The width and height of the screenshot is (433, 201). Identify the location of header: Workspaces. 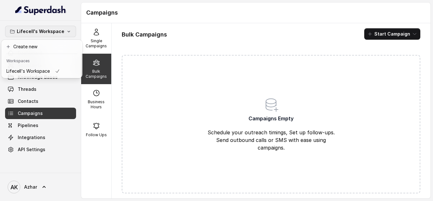
(42, 60).